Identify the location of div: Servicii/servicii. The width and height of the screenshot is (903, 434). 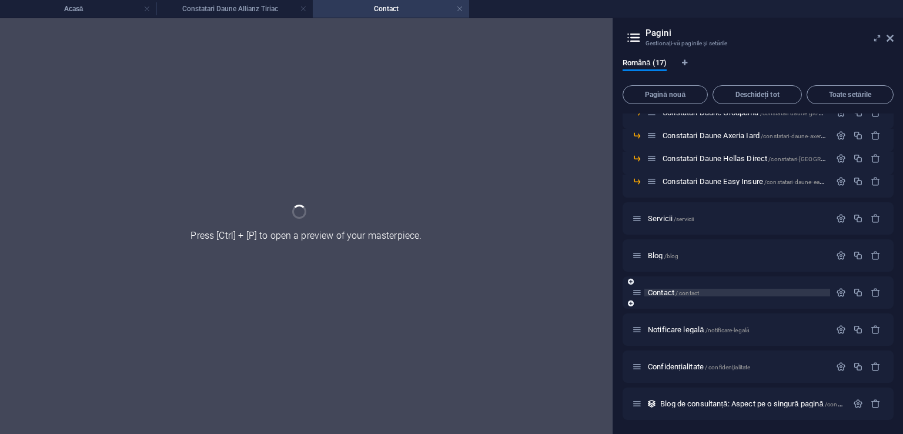
(737, 218).